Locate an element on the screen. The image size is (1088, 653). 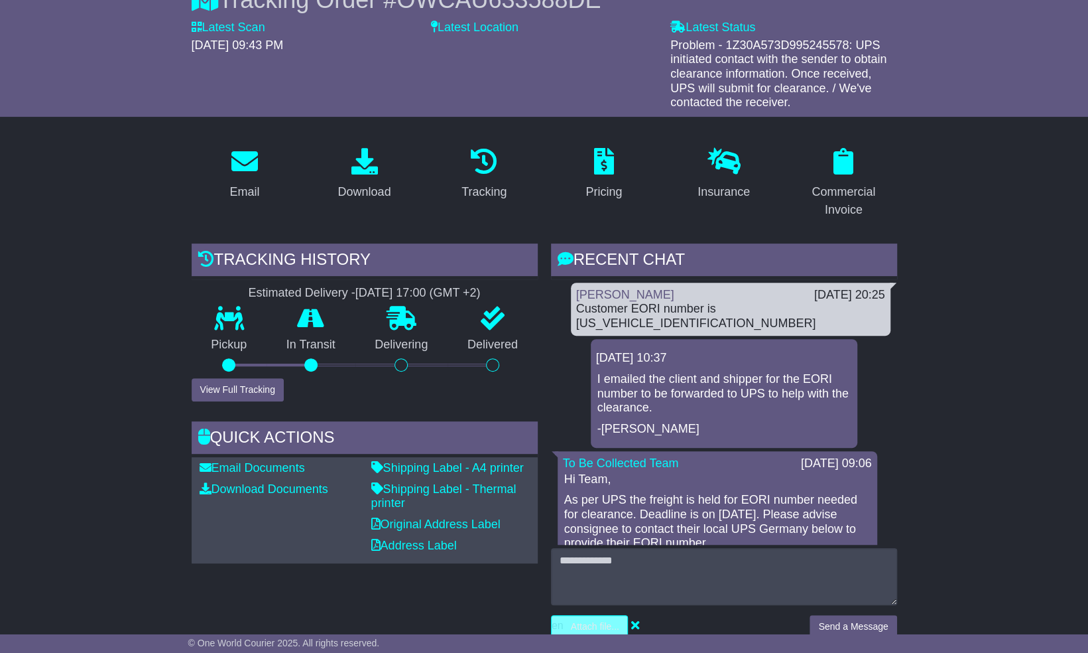
a: To Be Collected Team is located at coordinates (621, 463).